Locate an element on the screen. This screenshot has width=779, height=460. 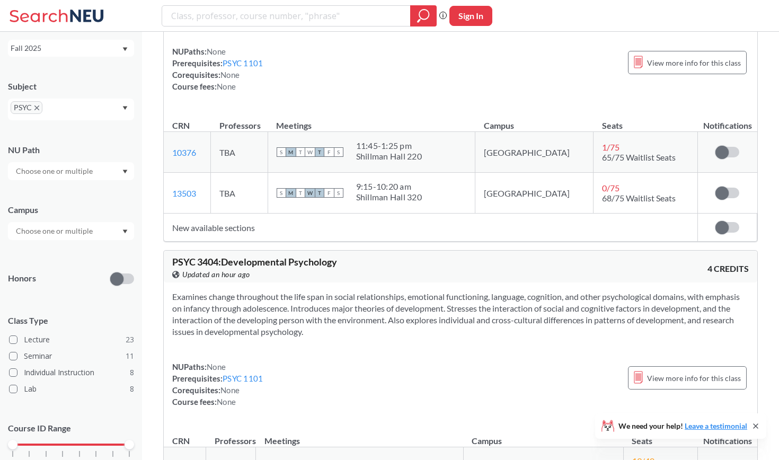
span: Updated an hour ago is located at coordinates (216, 274).